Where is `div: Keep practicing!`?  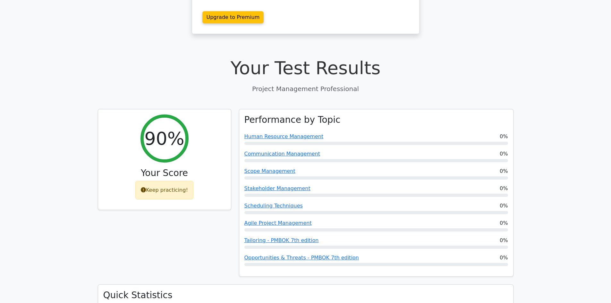 div: Keep practicing! is located at coordinates (164, 190).